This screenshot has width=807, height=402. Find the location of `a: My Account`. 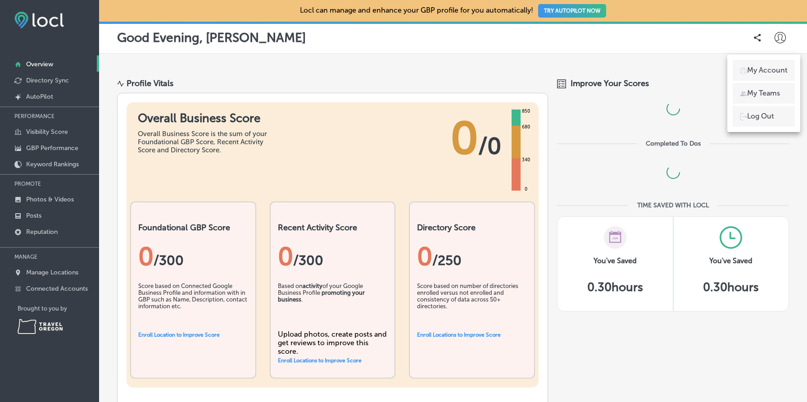

a: My Account is located at coordinates (764, 70).